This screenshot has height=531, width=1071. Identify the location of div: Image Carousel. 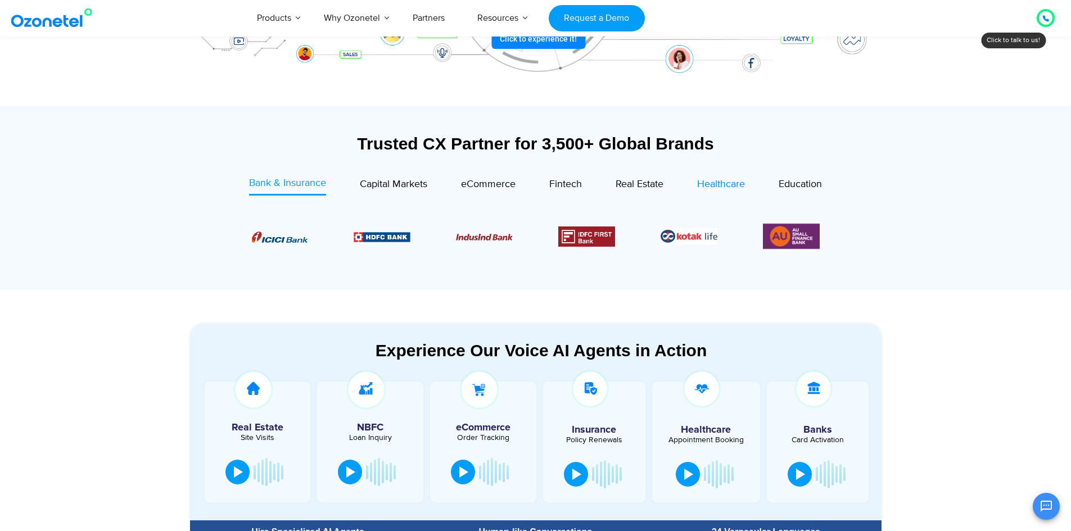
(536, 236).